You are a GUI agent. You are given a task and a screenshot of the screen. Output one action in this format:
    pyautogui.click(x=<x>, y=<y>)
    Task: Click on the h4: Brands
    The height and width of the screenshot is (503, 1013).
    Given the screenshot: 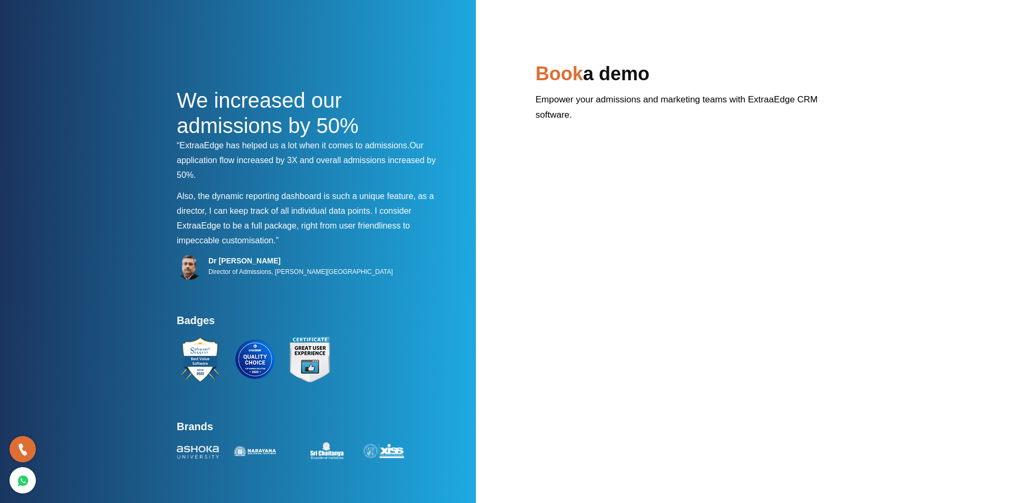 What is the action you would take?
    pyautogui.click(x=311, y=430)
    